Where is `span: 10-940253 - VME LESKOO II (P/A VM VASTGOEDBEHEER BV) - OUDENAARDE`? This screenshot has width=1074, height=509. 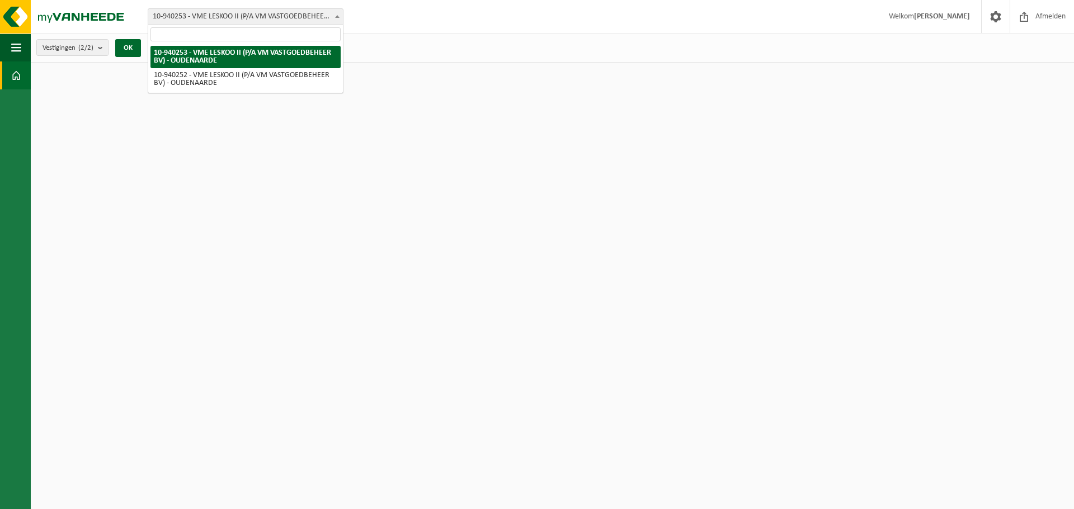 span: 10-940253 - VME LESKOO II (P/A VM VASTGOEDBEHEER BV) - OUDENAARDE is located at coordinates (245, 17).